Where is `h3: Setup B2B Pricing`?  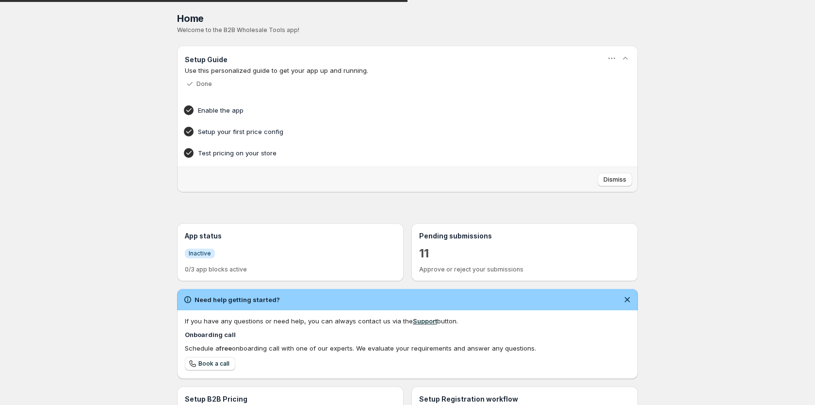
h3: Setup B2B Pricing is located at coordinates (290, 399).